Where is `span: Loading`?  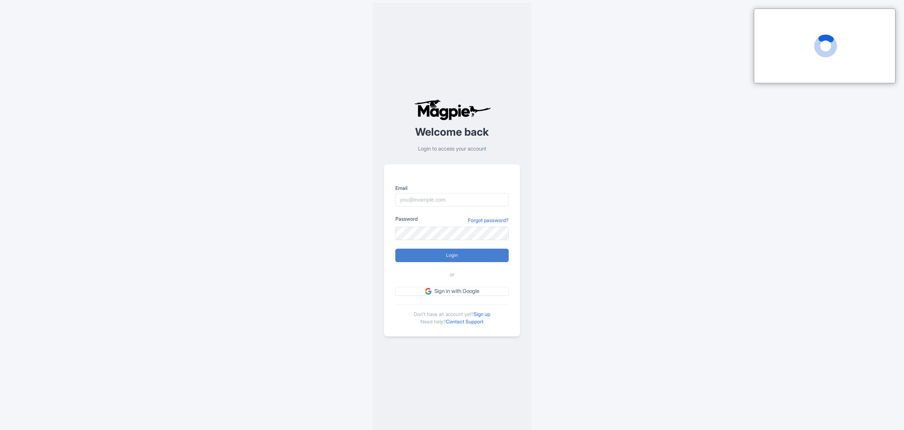
span: Loading is located at coordinates (825, 46).